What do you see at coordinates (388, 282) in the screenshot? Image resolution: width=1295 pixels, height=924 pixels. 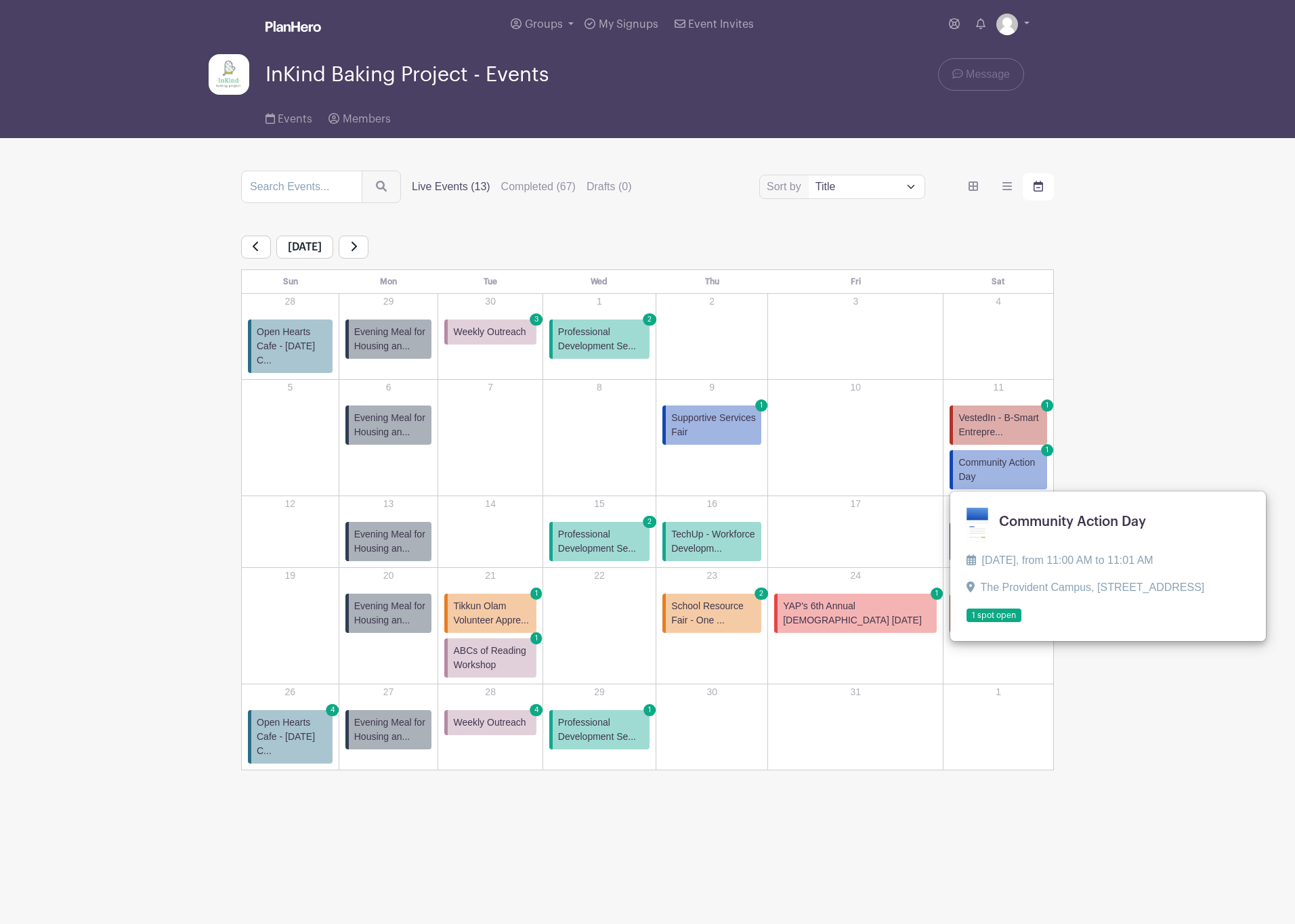 I see `th: Mon` at bounding box center [388, 282].